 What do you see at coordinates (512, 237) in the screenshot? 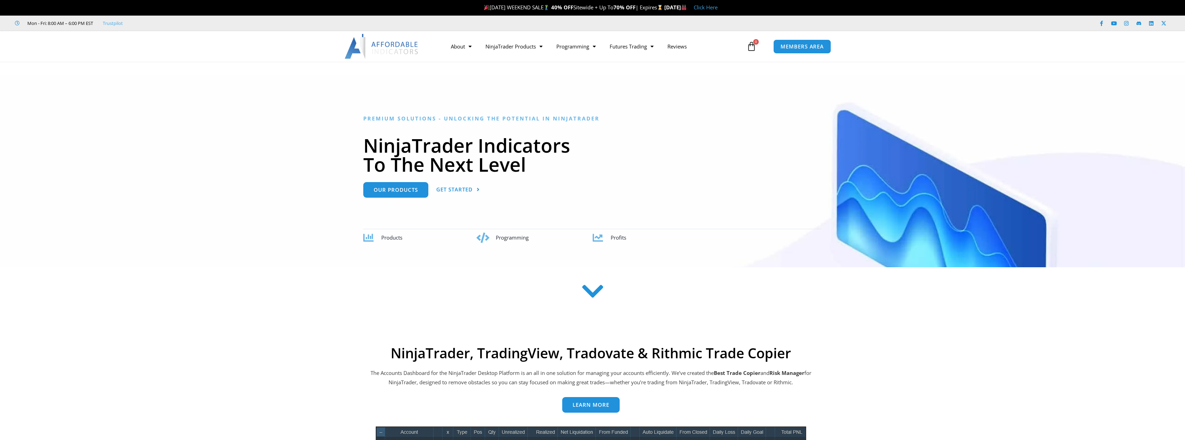
I see `span: Programming` at bounding box center [512, 237].